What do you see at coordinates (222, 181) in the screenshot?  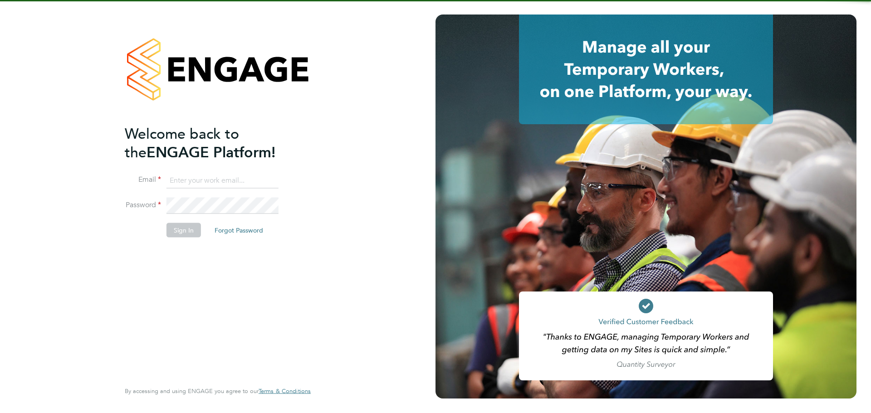 I see `input: Enter your work email...` at bounding box center [222, 181].